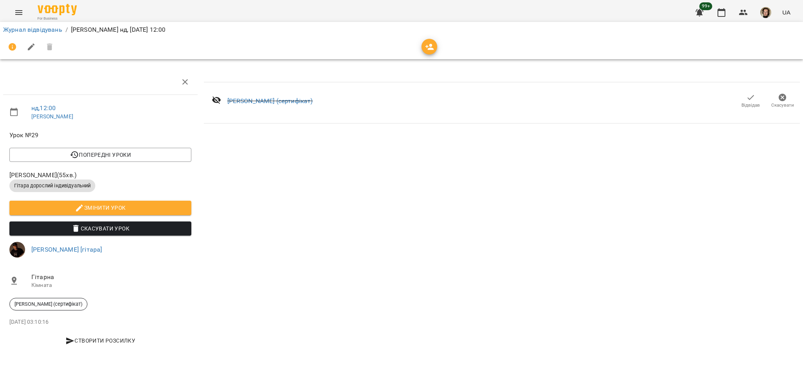 The image size is (803, 381). I want to click on span: UA, so click(786, 12).